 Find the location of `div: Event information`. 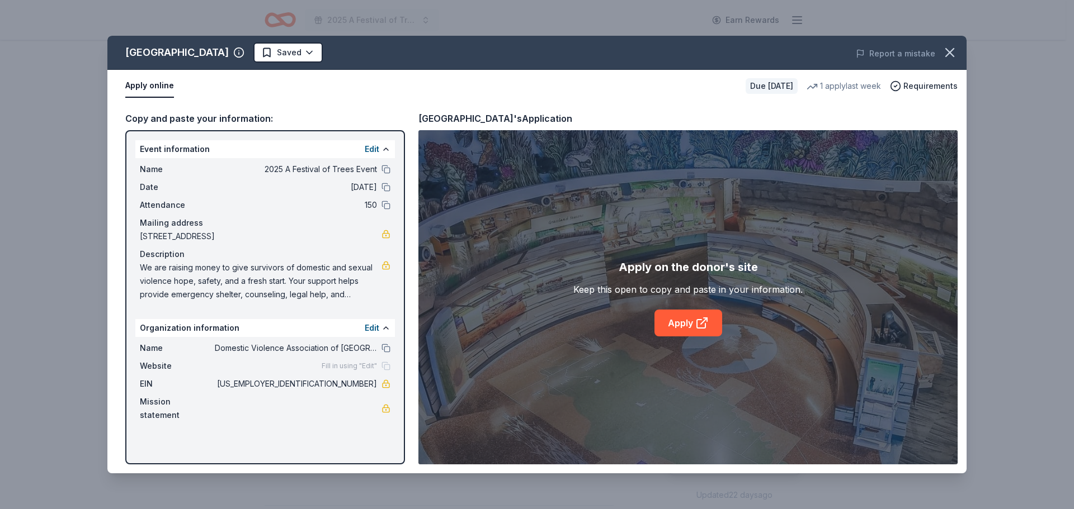

div: Event information is located at coordinates (265, 149).